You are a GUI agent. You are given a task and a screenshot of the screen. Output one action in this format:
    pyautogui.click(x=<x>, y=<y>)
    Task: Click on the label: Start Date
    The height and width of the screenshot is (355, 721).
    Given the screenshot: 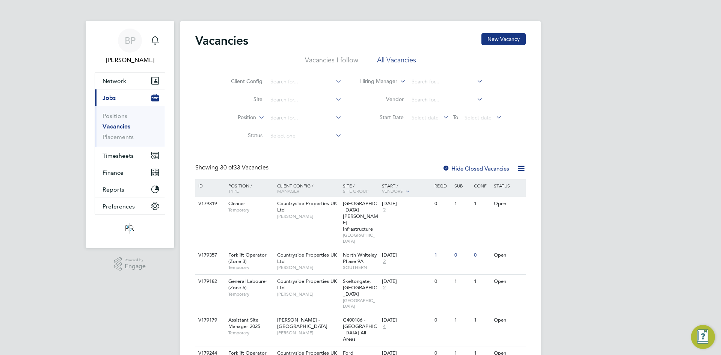 What is the action you would take?
    pyautogui.click(x=382, y=117)
    